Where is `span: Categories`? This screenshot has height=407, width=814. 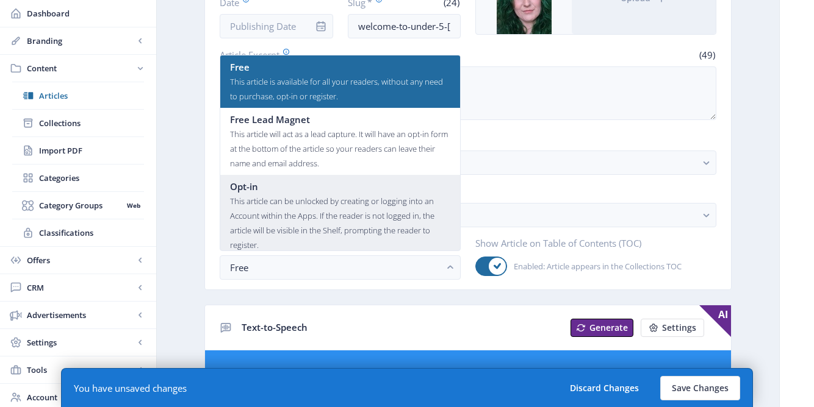 span: Categories is located at coordinates (92, 178).